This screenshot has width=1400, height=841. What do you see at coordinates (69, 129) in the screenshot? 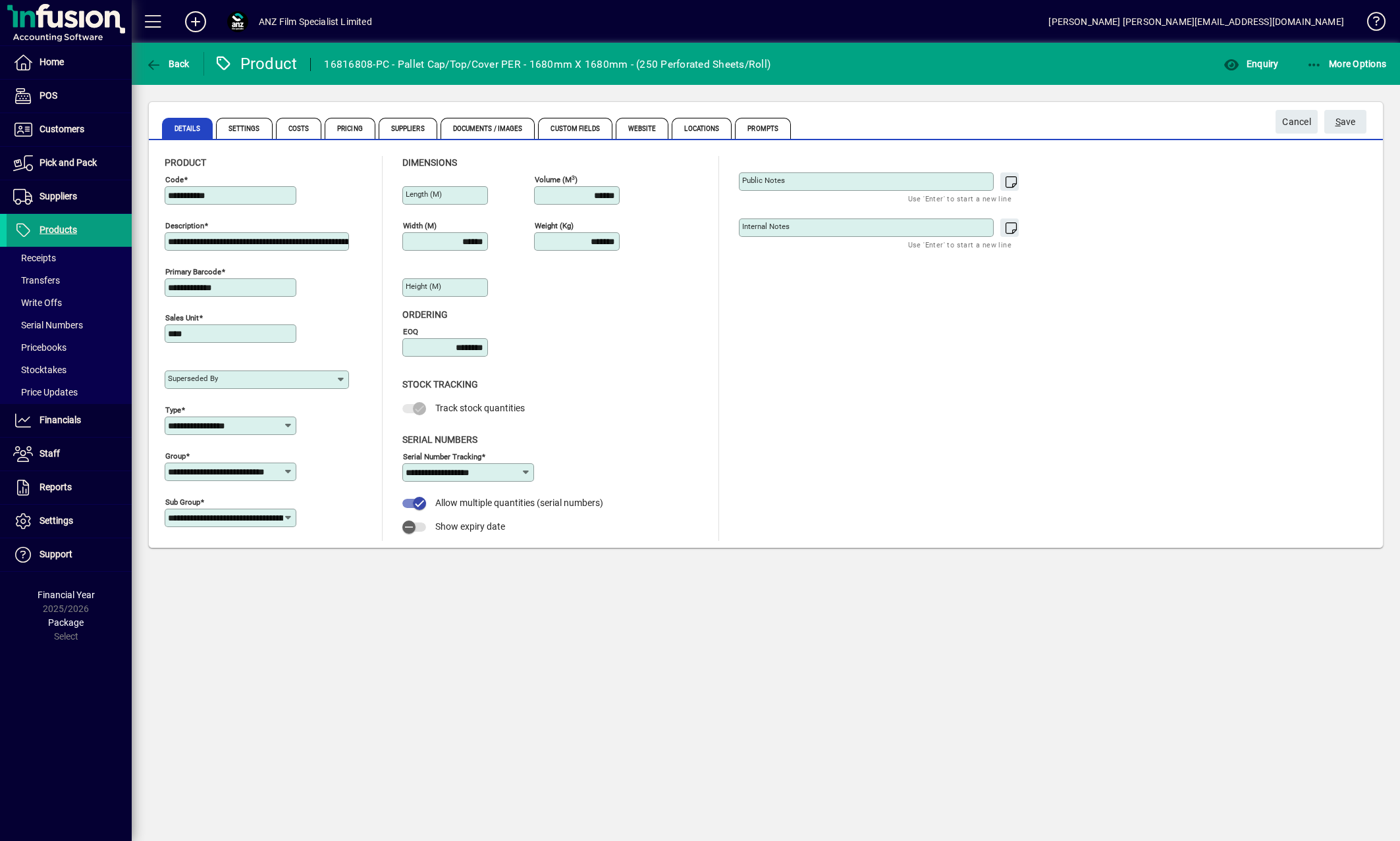
I see `a: Customers` at bounding box center [69, 129].